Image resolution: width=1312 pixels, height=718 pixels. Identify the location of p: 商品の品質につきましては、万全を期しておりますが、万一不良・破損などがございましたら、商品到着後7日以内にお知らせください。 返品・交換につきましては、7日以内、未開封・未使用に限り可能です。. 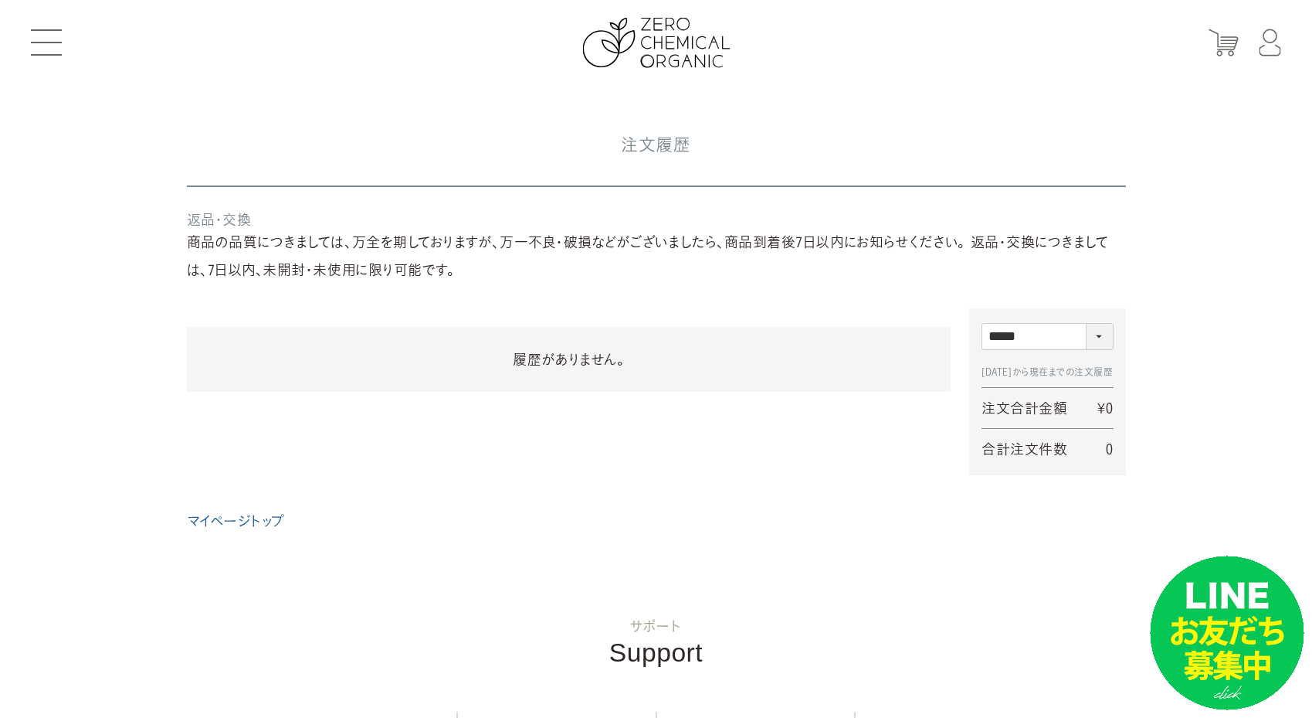
(657, 256).